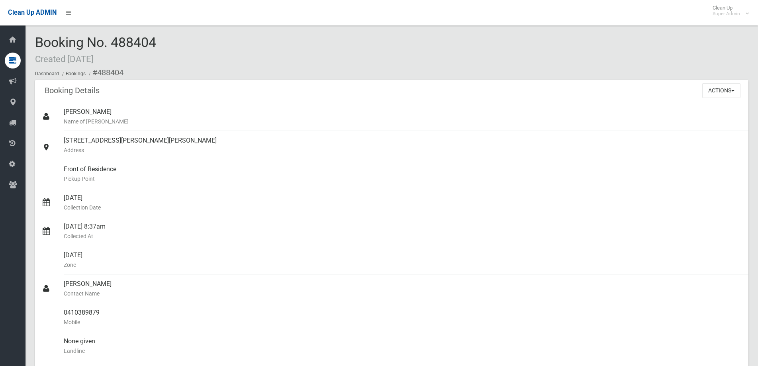 The image size is (758, 366). I want to click on a: Bookings, so click(76, 74).